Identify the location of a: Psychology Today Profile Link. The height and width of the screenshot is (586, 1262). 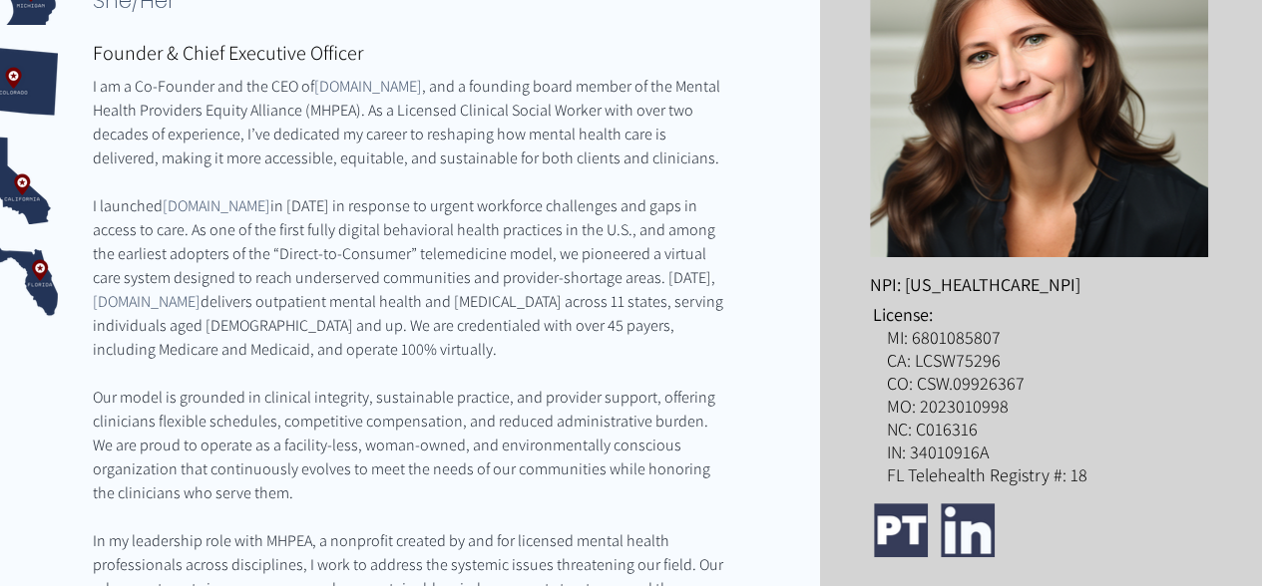
(901, 531).